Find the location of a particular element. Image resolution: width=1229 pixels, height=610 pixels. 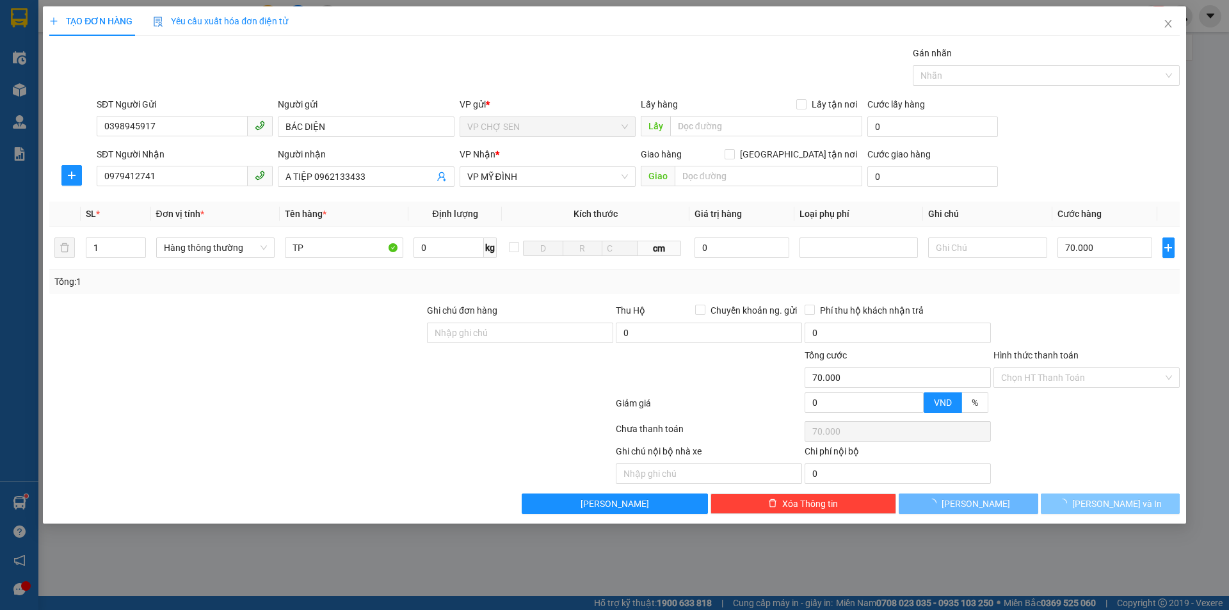

input: C is located at coordinates (619, 248).